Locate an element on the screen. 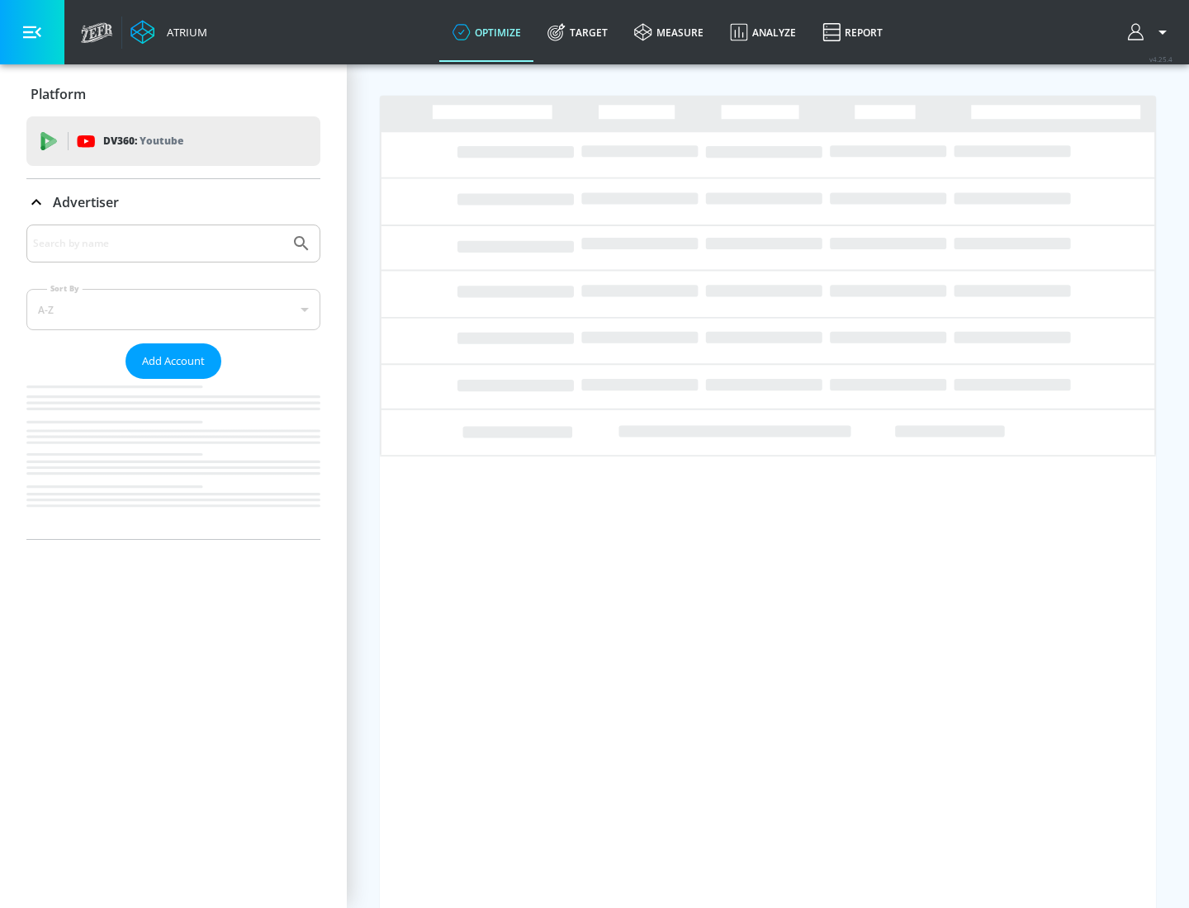 This screenshot has width=1189, height=908. a: Analyze is located at coordinates (763, 32).